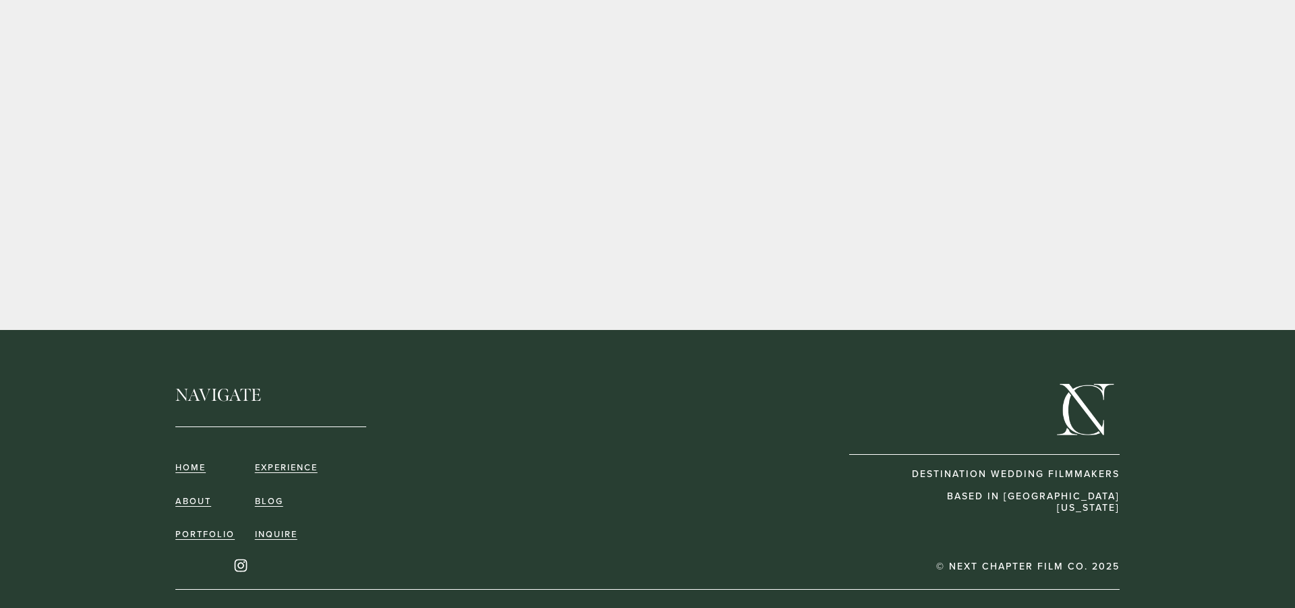 This screenshot has height=608, width=1295. What do you see at coordinates (193, 500) in the screenshot?
I see `a: ABOUT` at bounding box center [193, 500].